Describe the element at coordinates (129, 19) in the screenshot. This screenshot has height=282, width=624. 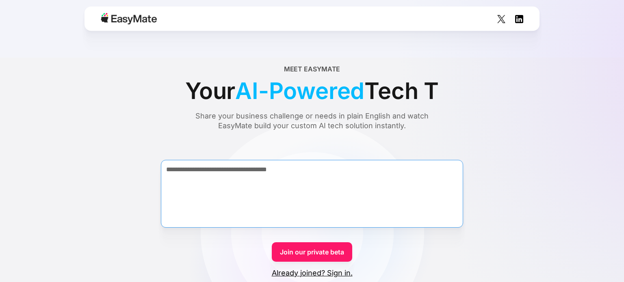
I see `img: Easymate logo` at that location.